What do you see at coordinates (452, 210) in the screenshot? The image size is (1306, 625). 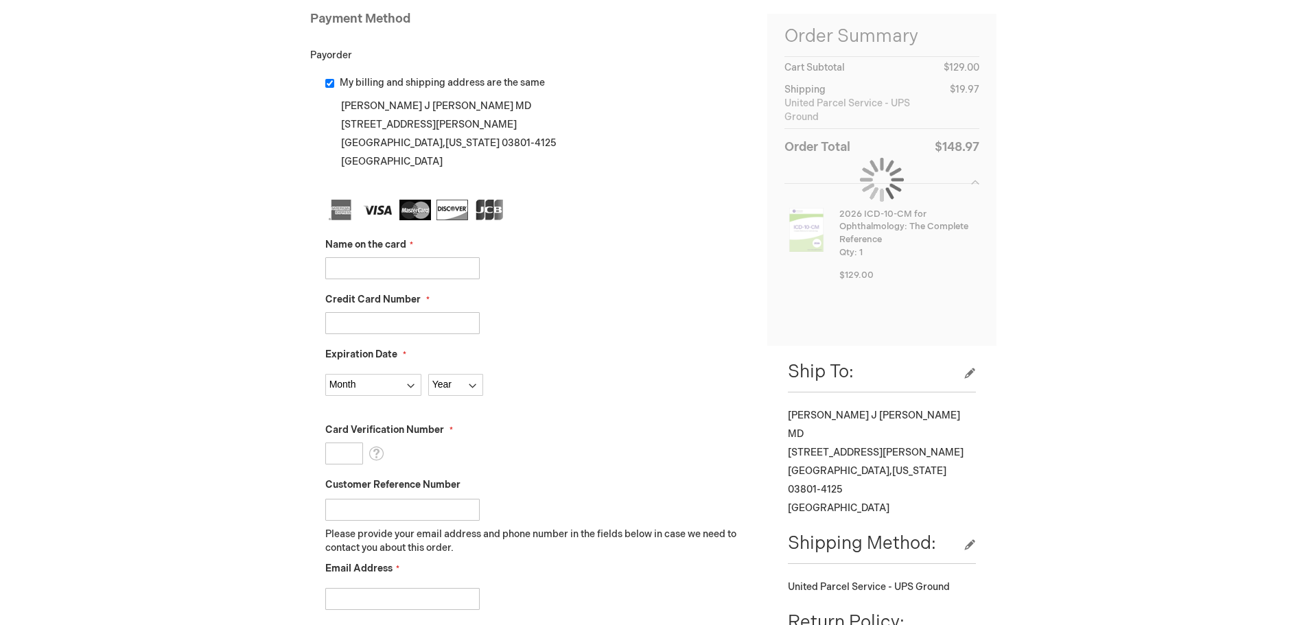 I see `img: Discover` at bounding box center [452, 210].